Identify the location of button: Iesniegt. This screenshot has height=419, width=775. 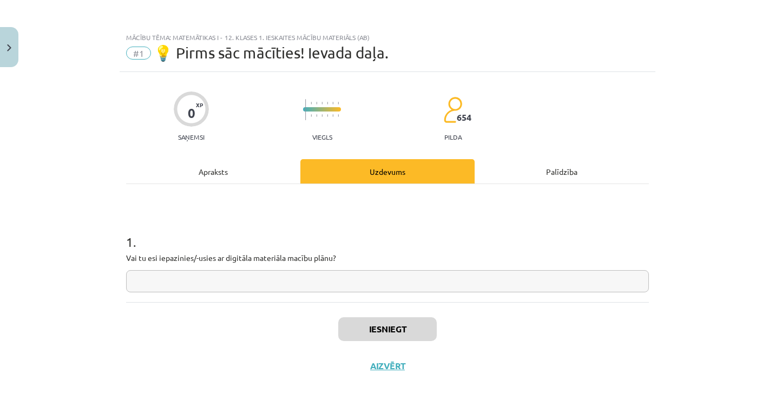
(387, 329).